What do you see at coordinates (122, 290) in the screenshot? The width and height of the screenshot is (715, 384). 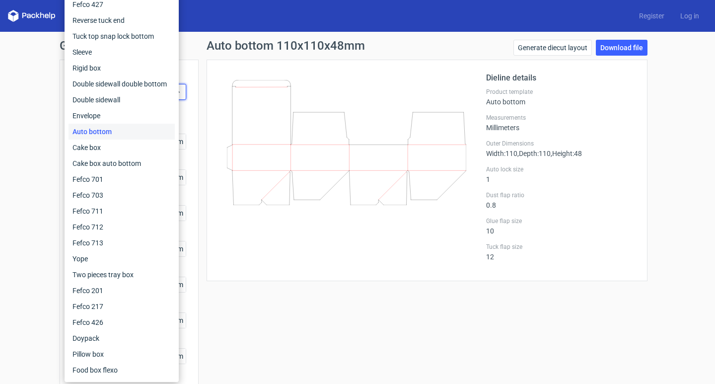 I see `div: Fefco 201` at bounding box center [122, 290].